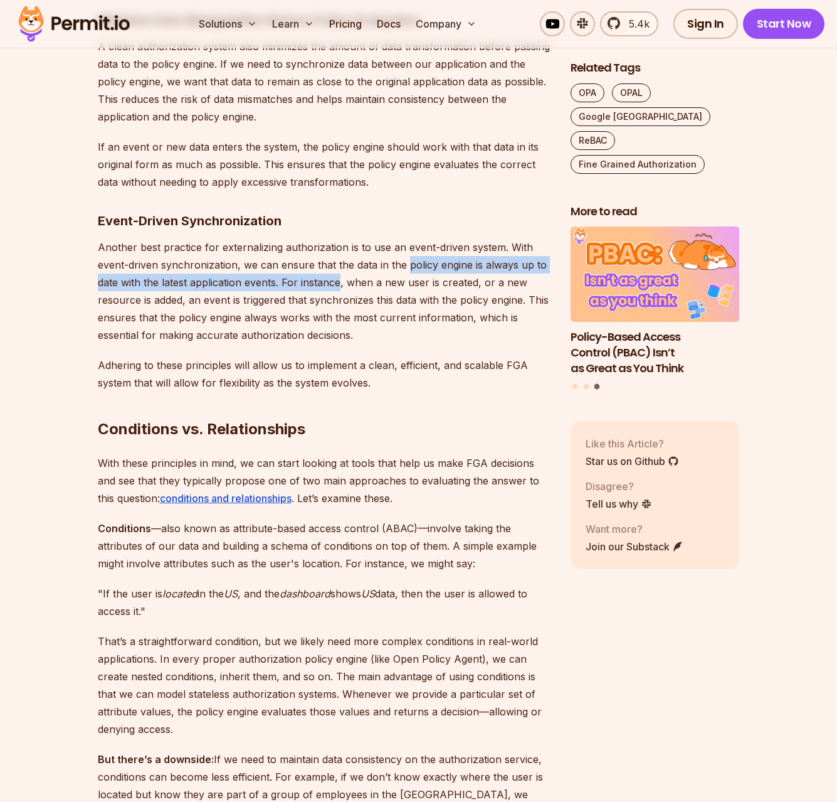 This screenshot has height=802, width=837. Describe the element at coordinates (632, 461) in the screenshot. I see `a: Star us on Github` at that location.